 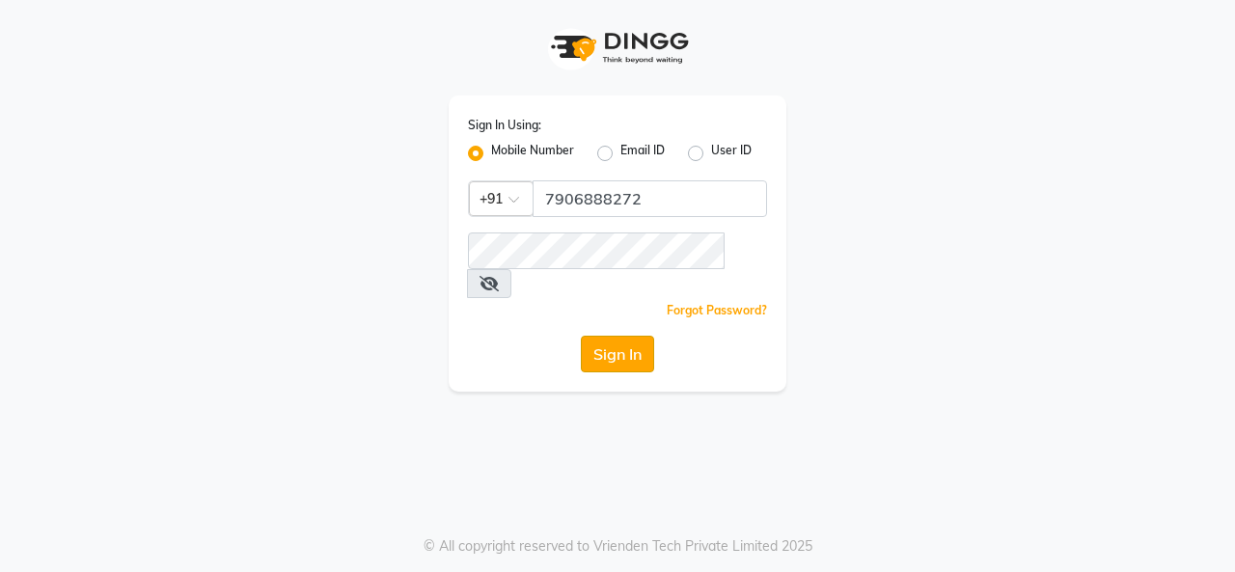 I want to click on img: logo1.svg, so click(x=618, y=47).